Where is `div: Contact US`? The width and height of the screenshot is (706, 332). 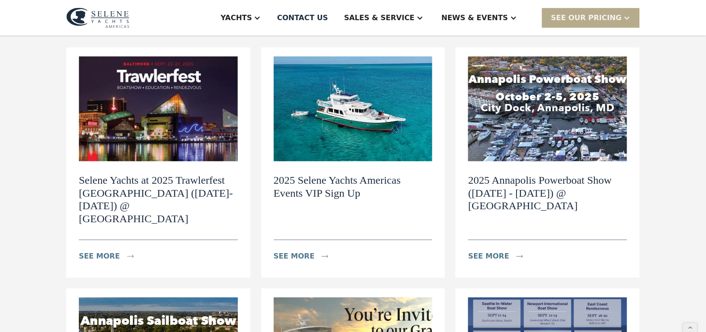
div: Contact US is located at coordinates (303, 18).